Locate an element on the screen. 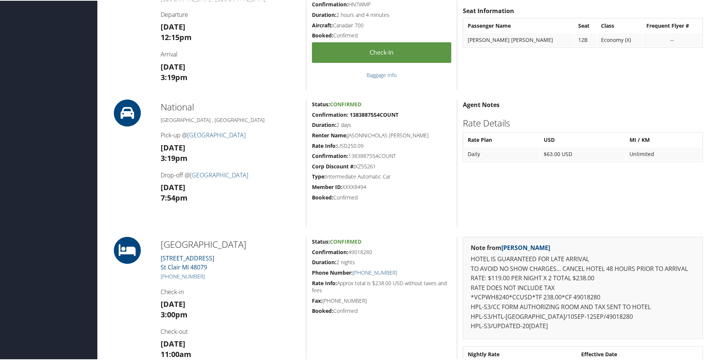  h5: 2 nights is located at coordinates (382, 262).